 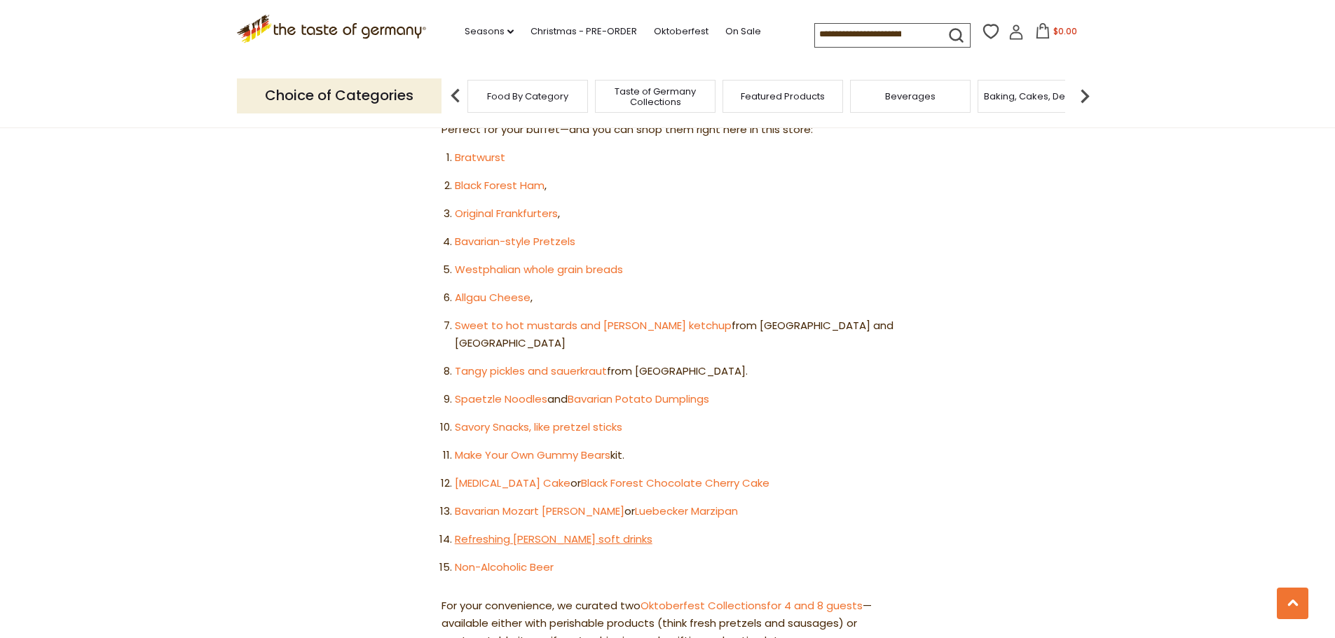 What do you see at coordinates (1056, 34) in the screenshot?
I see `button: $0.00` at bounding box center [1056, 34].